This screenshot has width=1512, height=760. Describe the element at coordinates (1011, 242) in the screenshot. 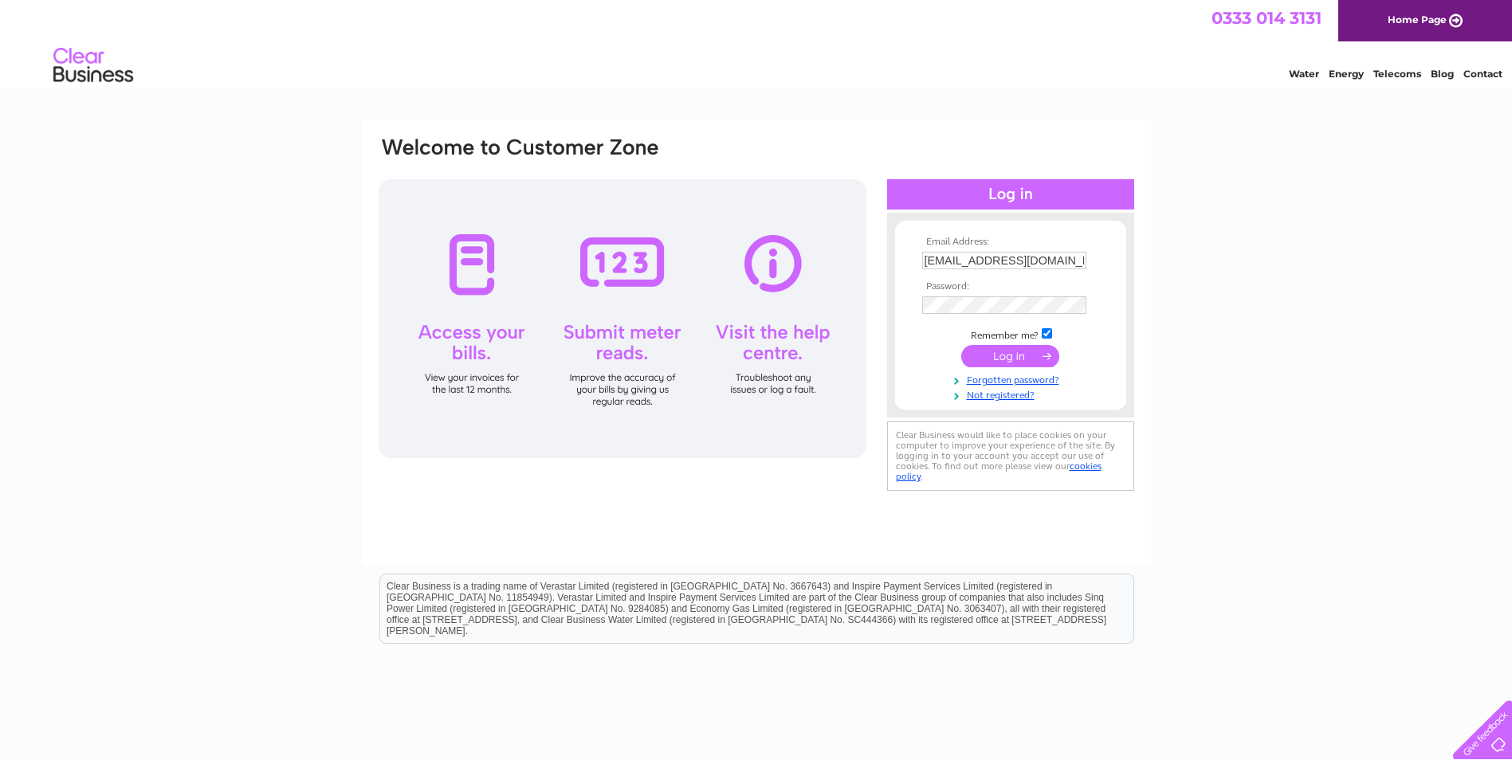

I see `th: Email Address:` at that location.